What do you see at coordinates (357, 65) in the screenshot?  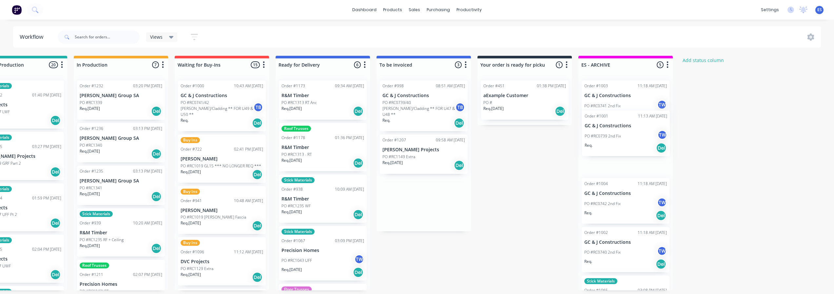 I see `span: 6` at bounding box center [357, 65].